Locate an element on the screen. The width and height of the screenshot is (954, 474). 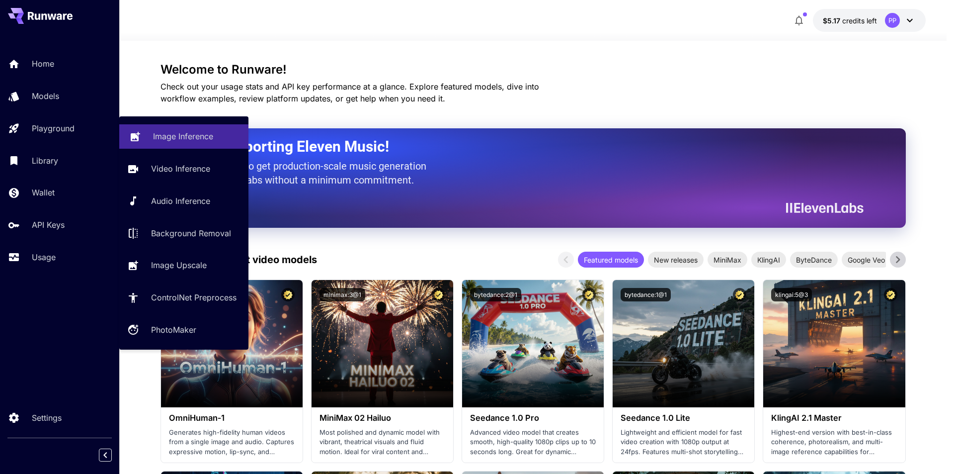
p: Models is located at coordinates (45, 96).